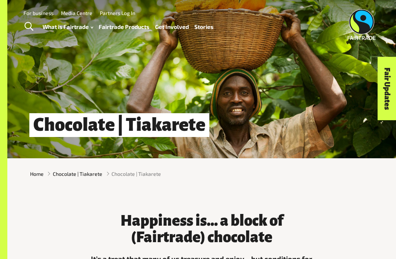  I want to click on a: Fairtrade Products, so click(124, 27).